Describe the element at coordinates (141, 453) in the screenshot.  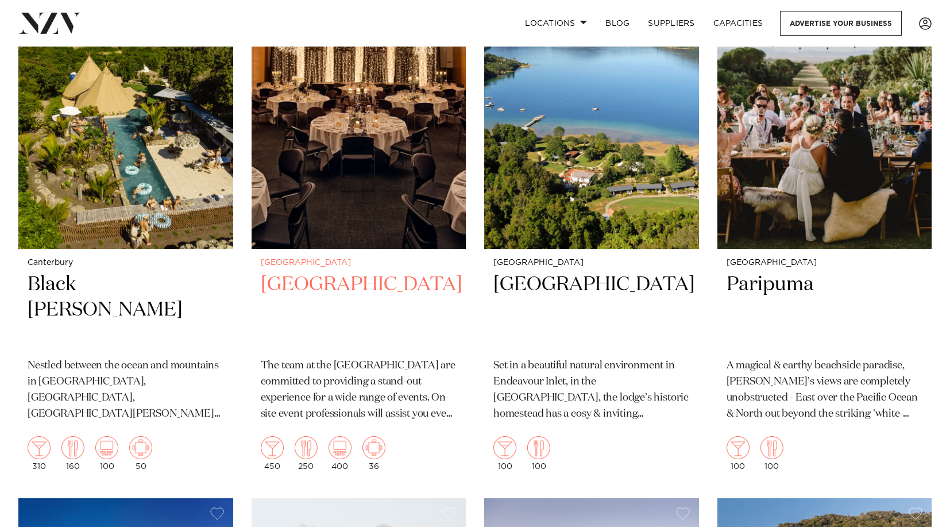
I see `div: 50` at that location.